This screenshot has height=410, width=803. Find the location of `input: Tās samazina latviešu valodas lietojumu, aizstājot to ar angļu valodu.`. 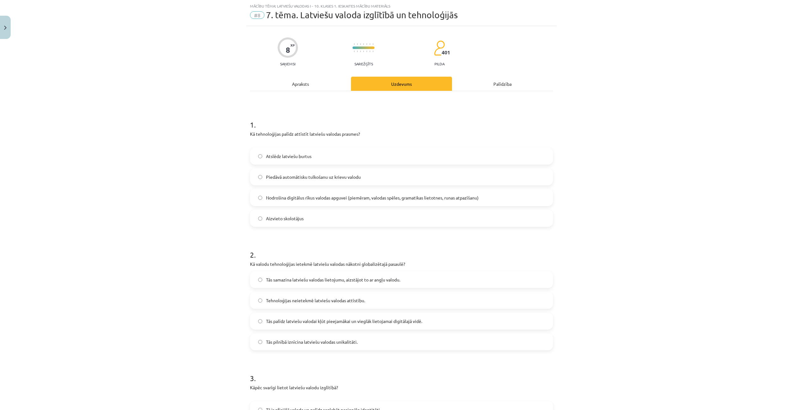

input: Tās samazina latviešu valodas lietojumu, aizstājot to ar angļu valodu. is located at coordinates (260, 279).